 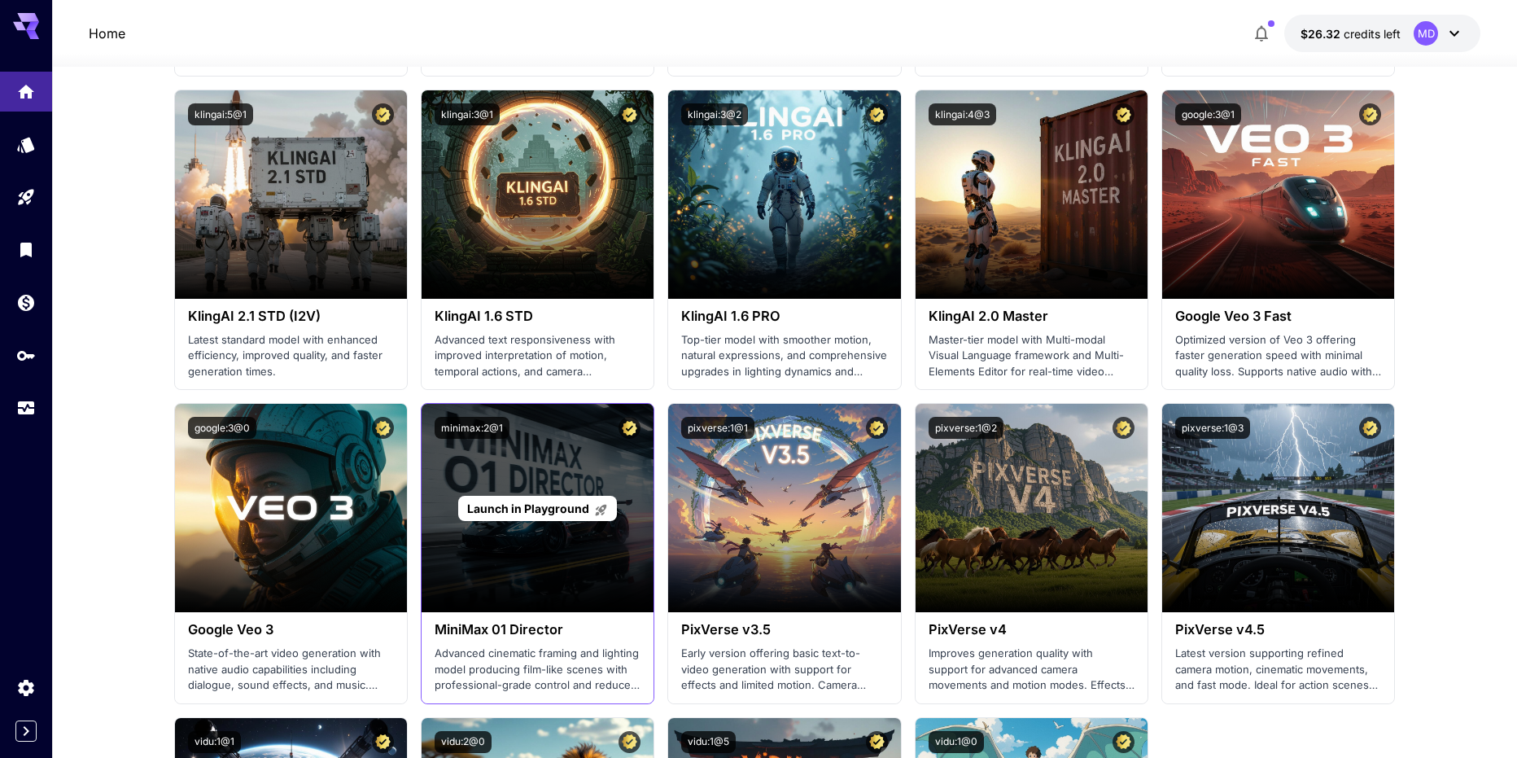 I want to click on button: klingai:3@2, so click(x=714, y=114).